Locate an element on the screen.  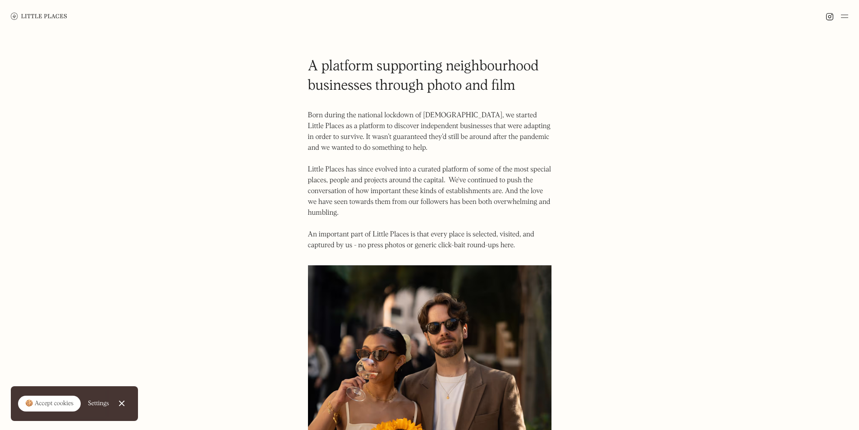
div: Close Cookie Popup is located at coordinates (121, 403).